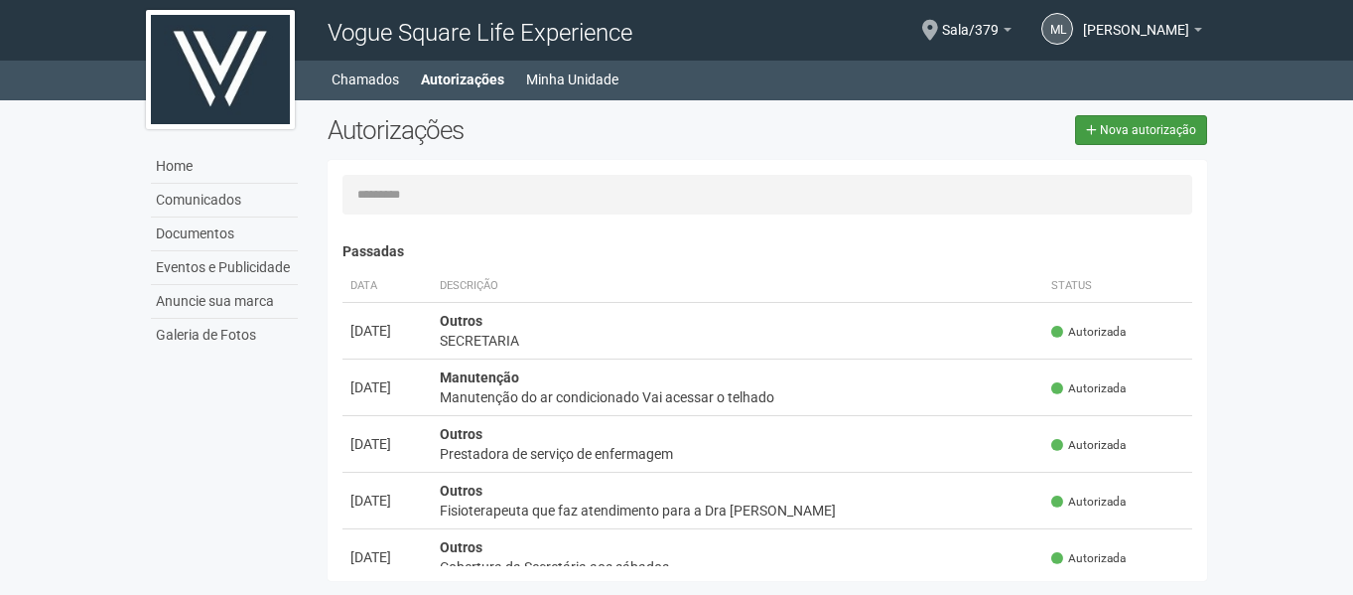  I want to click on a: Eventos e Publicidade, so click(224, 268).